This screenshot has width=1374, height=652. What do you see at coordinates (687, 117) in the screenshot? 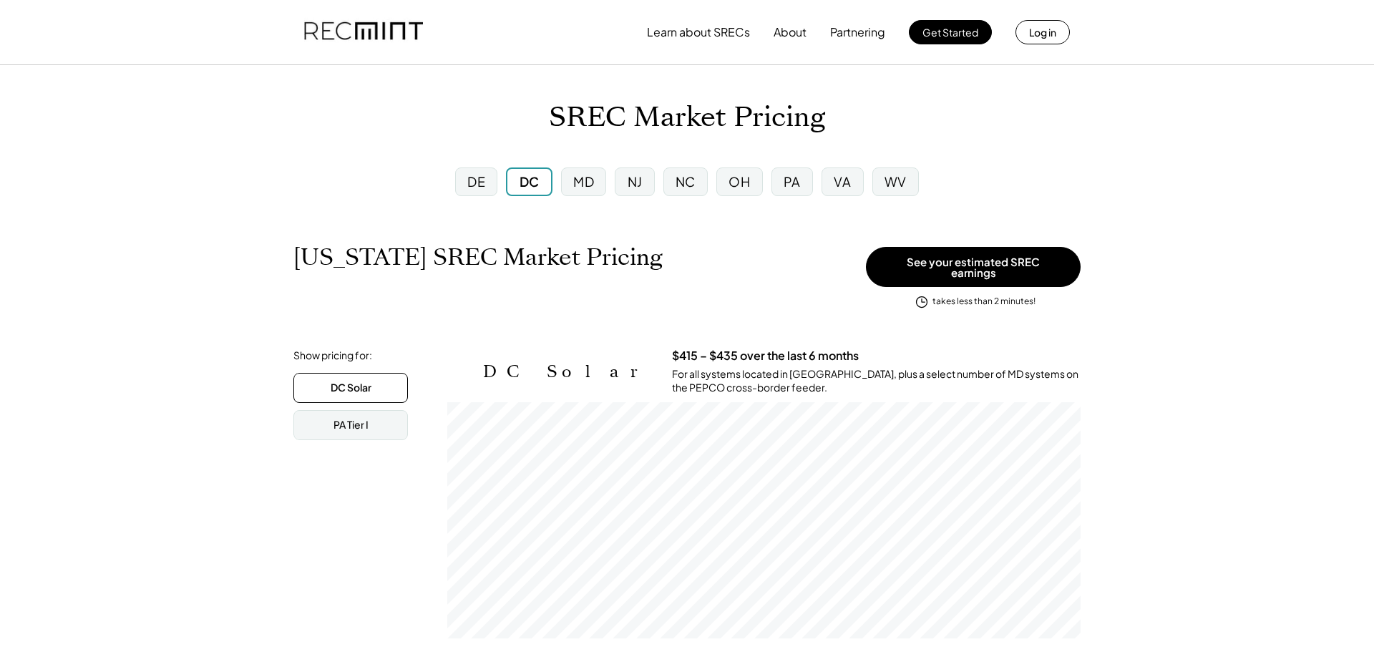
I see `h1: SREC Market Pricing` at bounding box center [687, 117].